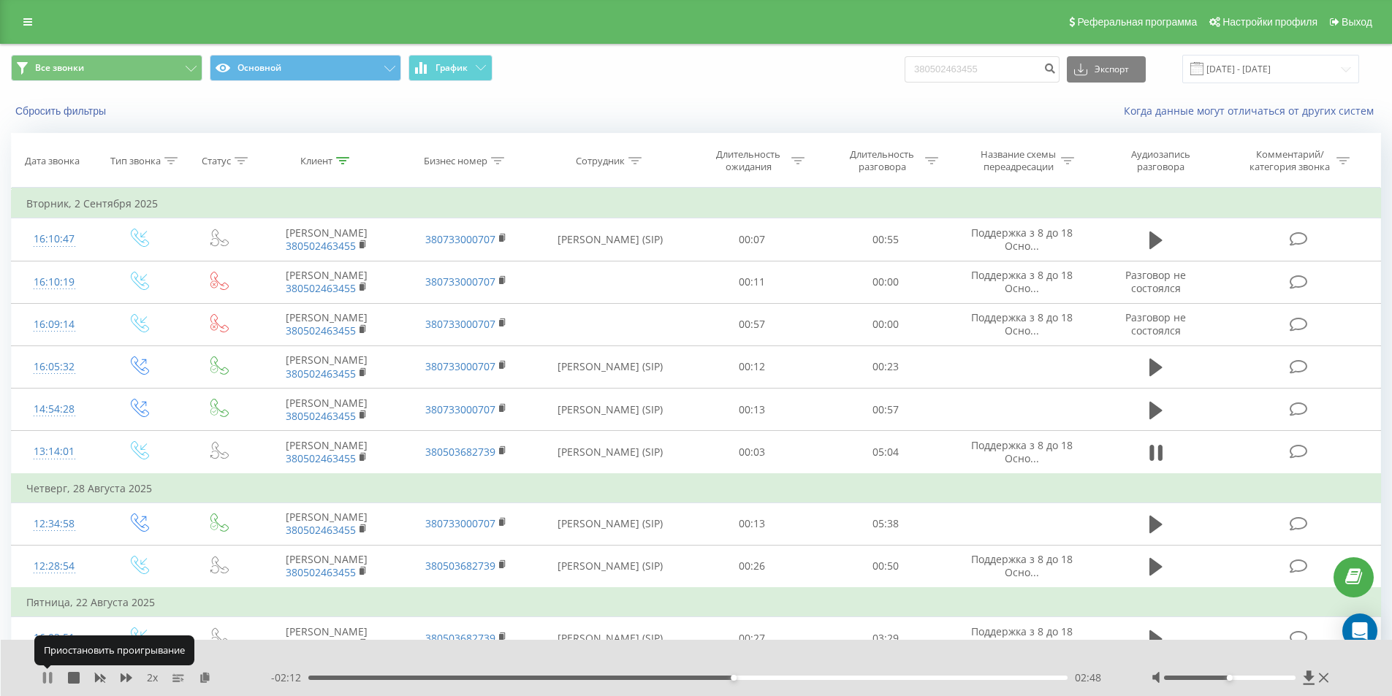  Describe the element at coordinates (455, 161) in the screenshot. I see `div: Бизнес номер` at that location.